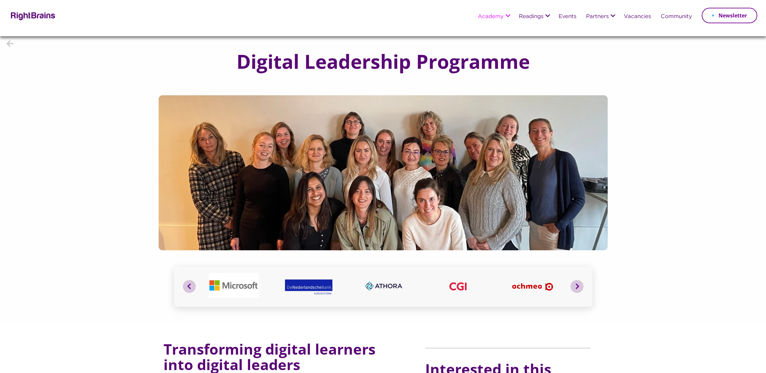 This screenshot has width=766, height=373. Describe the element at coordinates (189, 286) in the screenshot. I see `button: Previous` at that location.